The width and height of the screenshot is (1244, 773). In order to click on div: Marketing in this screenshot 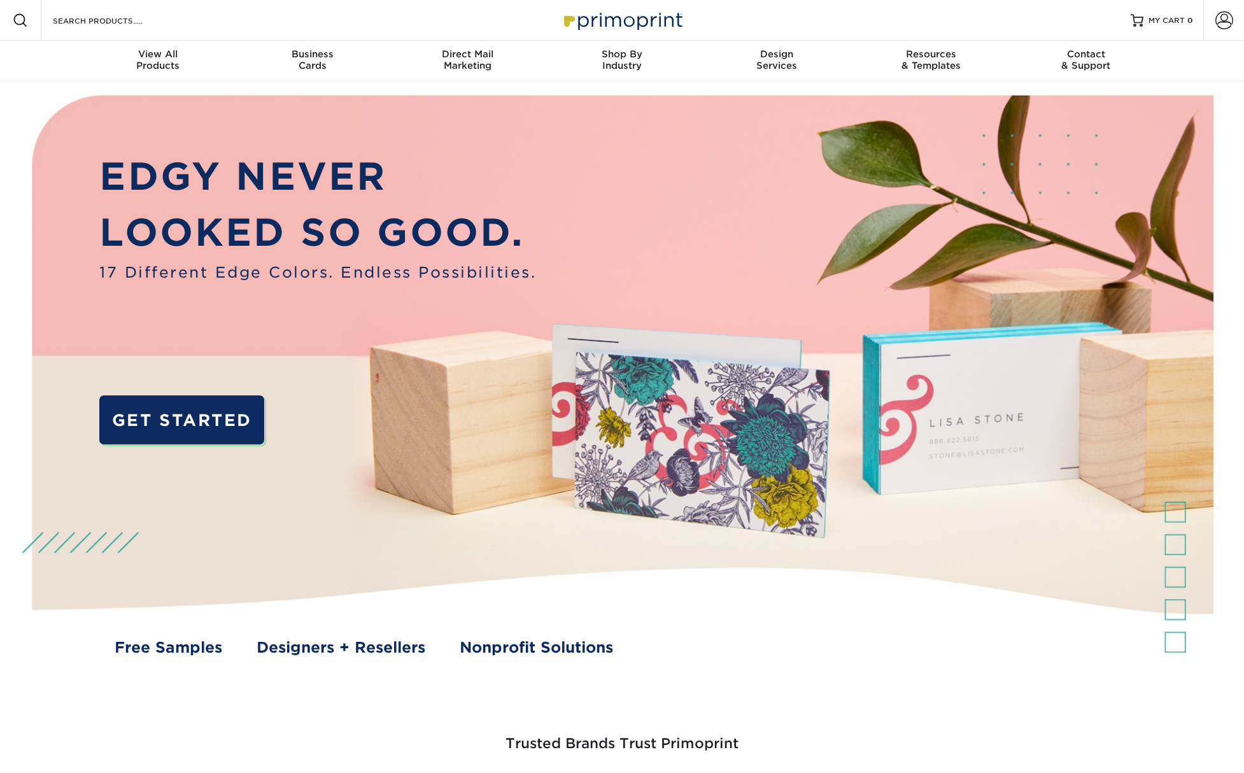, I will do `click(467, 60)`.